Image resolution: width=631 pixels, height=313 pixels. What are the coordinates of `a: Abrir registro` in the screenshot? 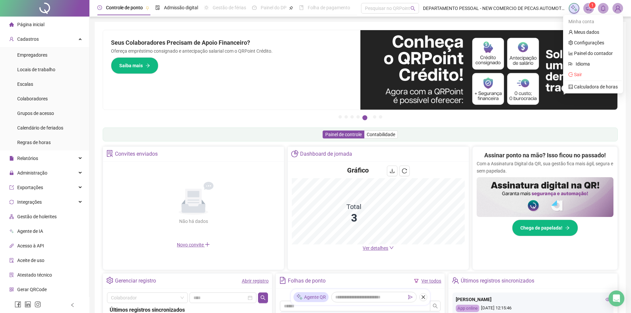 It's located at (255, 281).